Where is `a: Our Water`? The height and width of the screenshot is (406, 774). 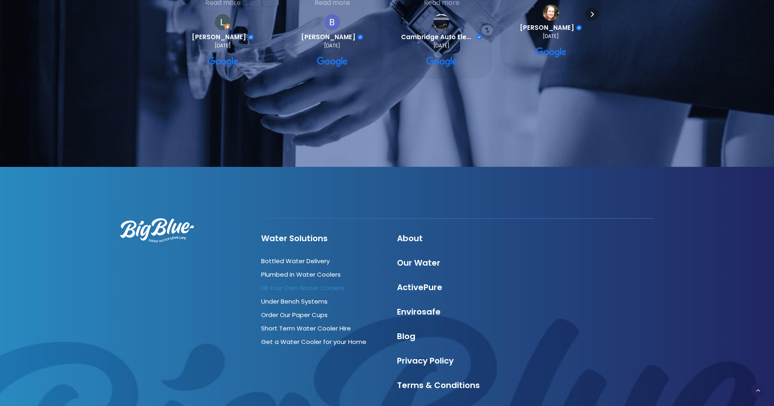
a: Our Water is located at coordinates (418, 263).